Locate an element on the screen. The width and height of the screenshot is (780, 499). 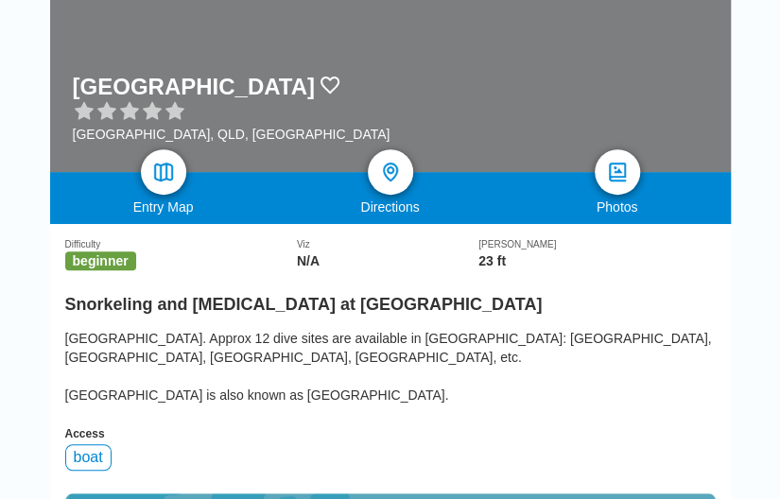
div: Access is located at coordinates (391, 434).